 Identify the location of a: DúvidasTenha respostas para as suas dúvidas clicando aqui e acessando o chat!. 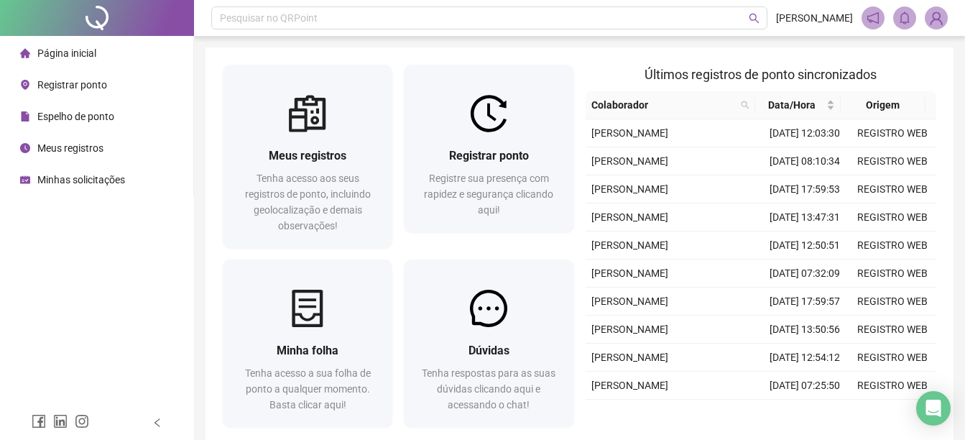
(489, 343).